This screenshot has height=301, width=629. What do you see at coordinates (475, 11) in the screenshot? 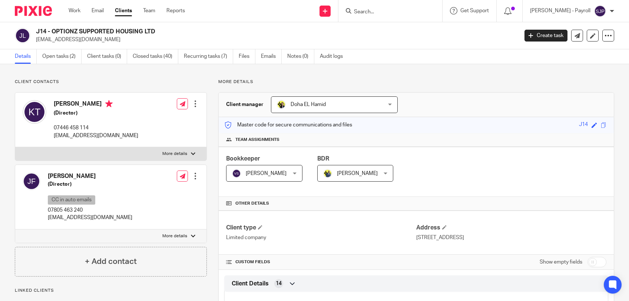
I see `span: Get Support` at bounding box center [475, 11].